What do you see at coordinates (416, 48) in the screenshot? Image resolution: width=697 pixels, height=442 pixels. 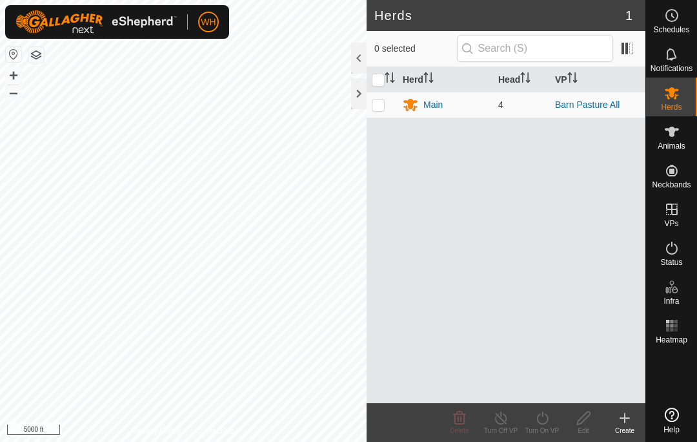 I see `span: 0 selected` at bounding box center [416, 48].